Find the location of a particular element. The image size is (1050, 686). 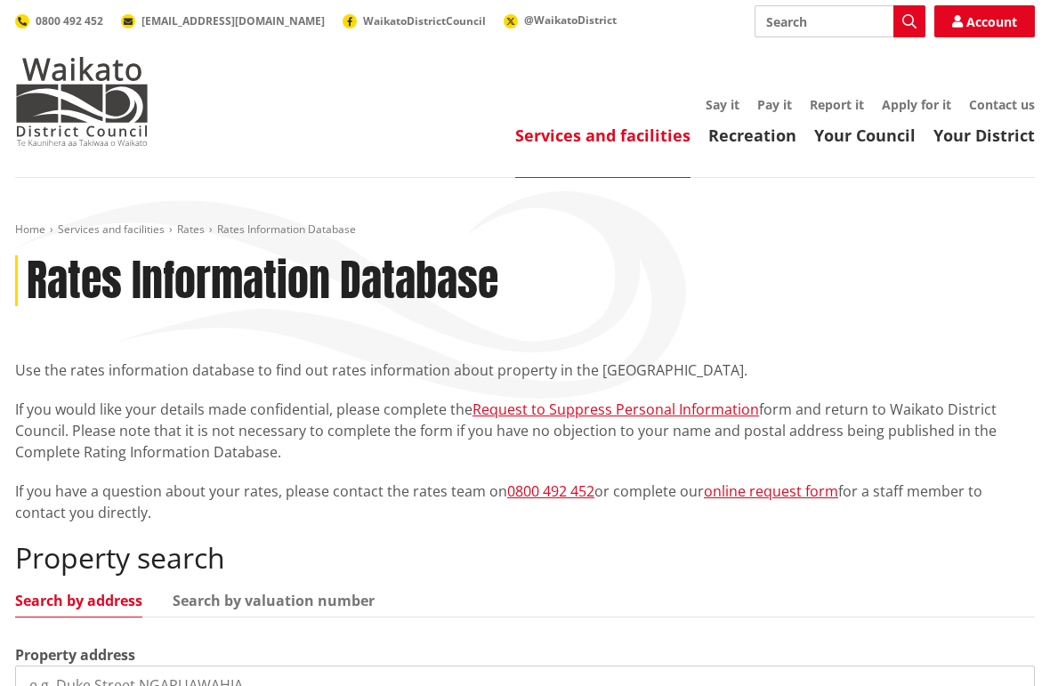

img: Waikato District Council - Te Kaunihera aa Takiwaa o Waikato is located at coordinates (82, 101).